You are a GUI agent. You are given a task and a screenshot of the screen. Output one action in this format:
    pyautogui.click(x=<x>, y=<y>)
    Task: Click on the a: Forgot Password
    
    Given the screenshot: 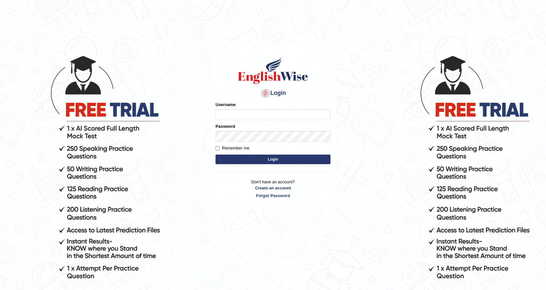 What is the action you would take?
    pyautogui.click(x=273, y=195)
    